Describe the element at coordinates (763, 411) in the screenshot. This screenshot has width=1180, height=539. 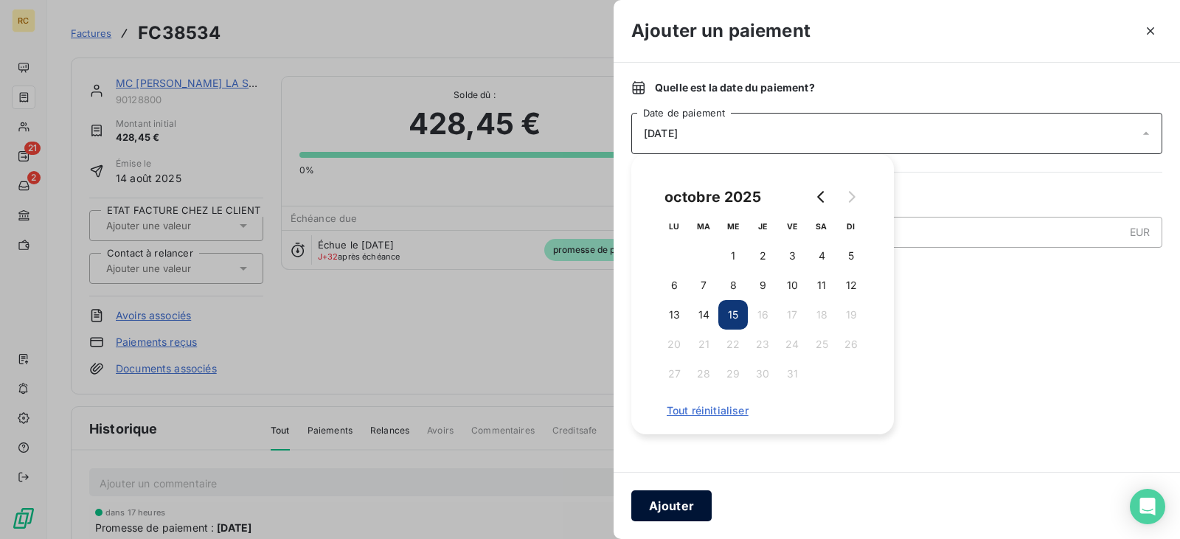
I see `span: Tout réinitialiser` at that location.